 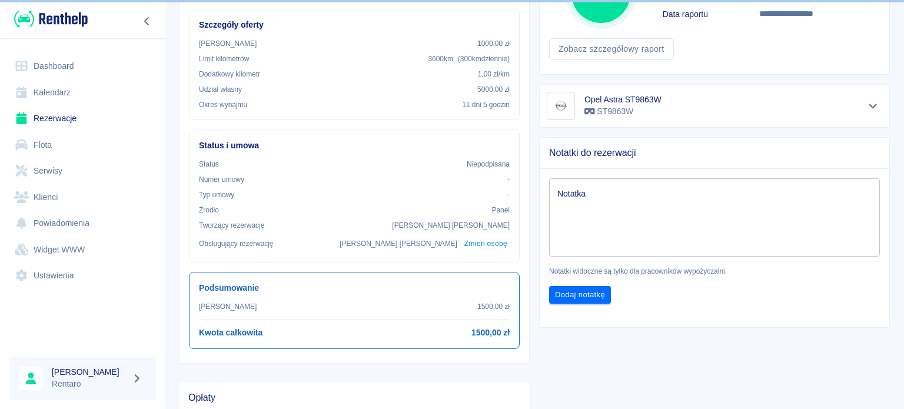 I want to click on span: Opłaty, so click(x=354, y=398).